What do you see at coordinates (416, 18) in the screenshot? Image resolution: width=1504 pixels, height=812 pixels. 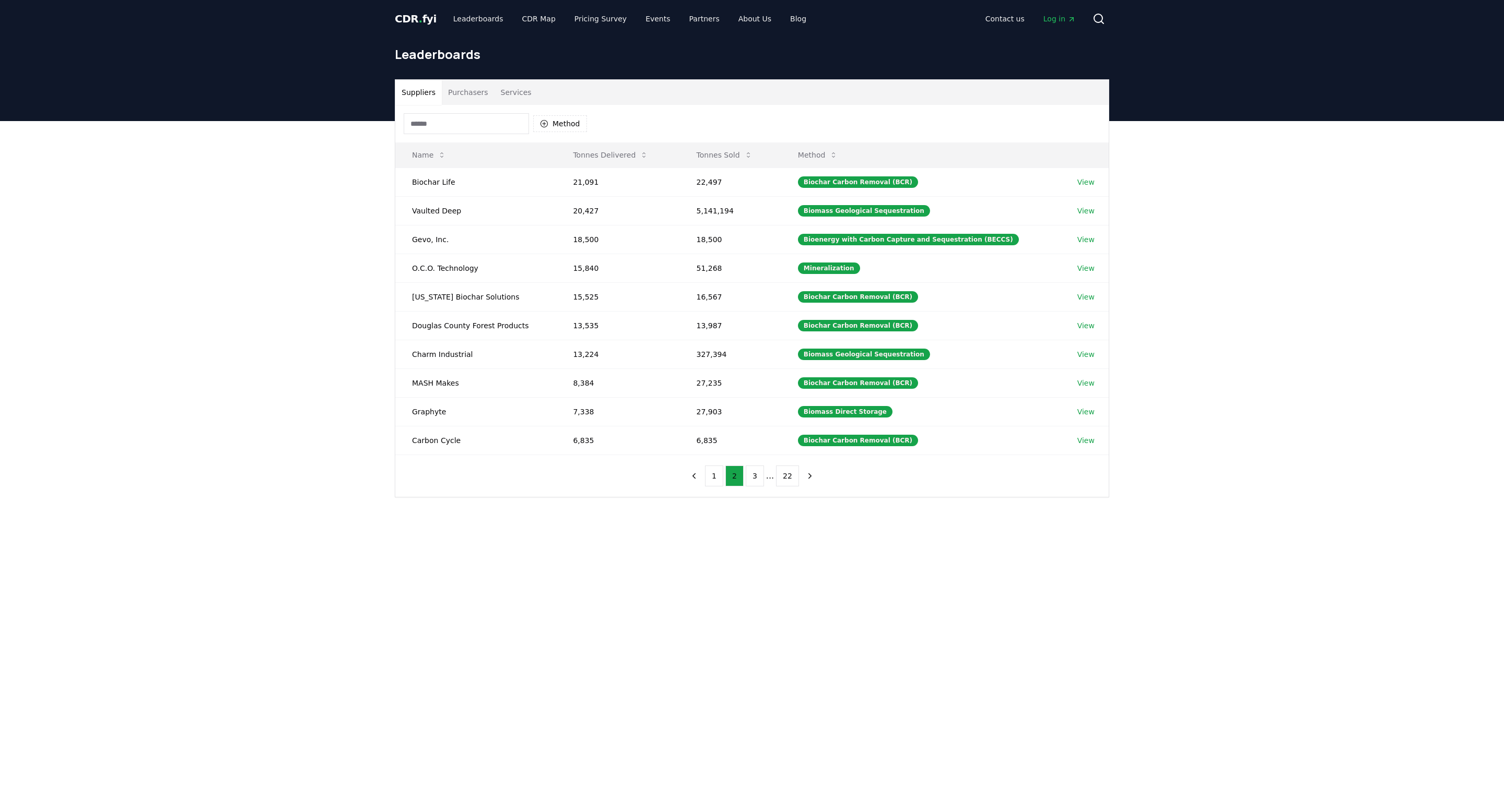 I see `a: CDR.fyi` at bounding box center [416, 18].